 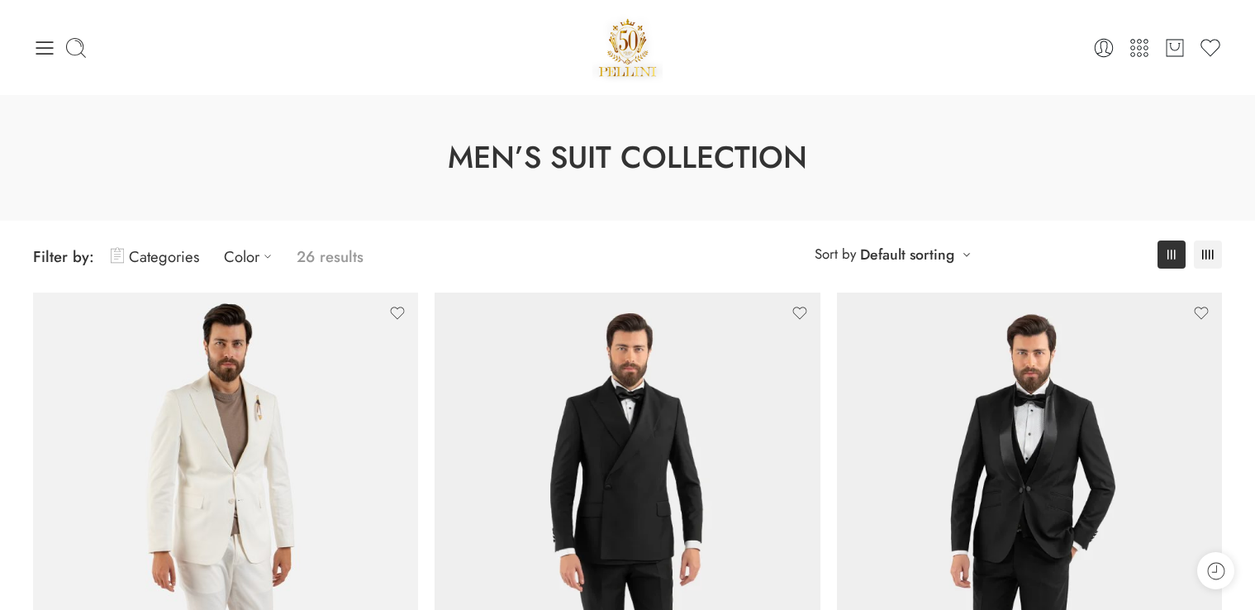 I want to click on img: Pellini, so click(x=628, y=47).